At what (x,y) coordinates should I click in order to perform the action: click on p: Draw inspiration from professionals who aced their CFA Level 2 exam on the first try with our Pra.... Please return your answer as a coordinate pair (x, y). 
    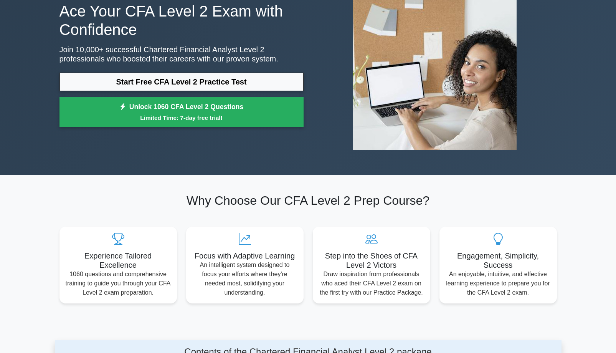
    Looking at the image, I should click on (372, 283).